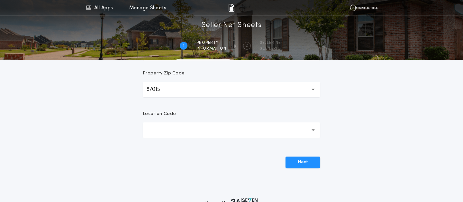  I want to click on span: Property, so click(211, 43).